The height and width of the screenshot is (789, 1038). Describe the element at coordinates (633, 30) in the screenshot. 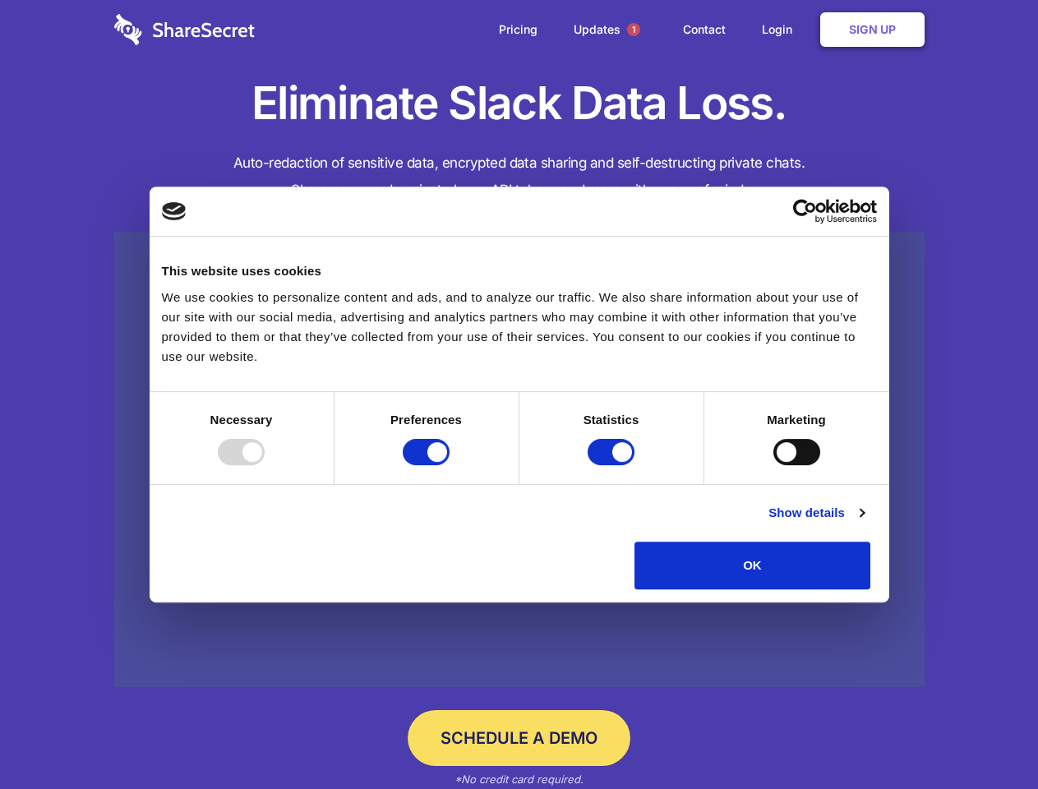

I see `span: 1` at that location.